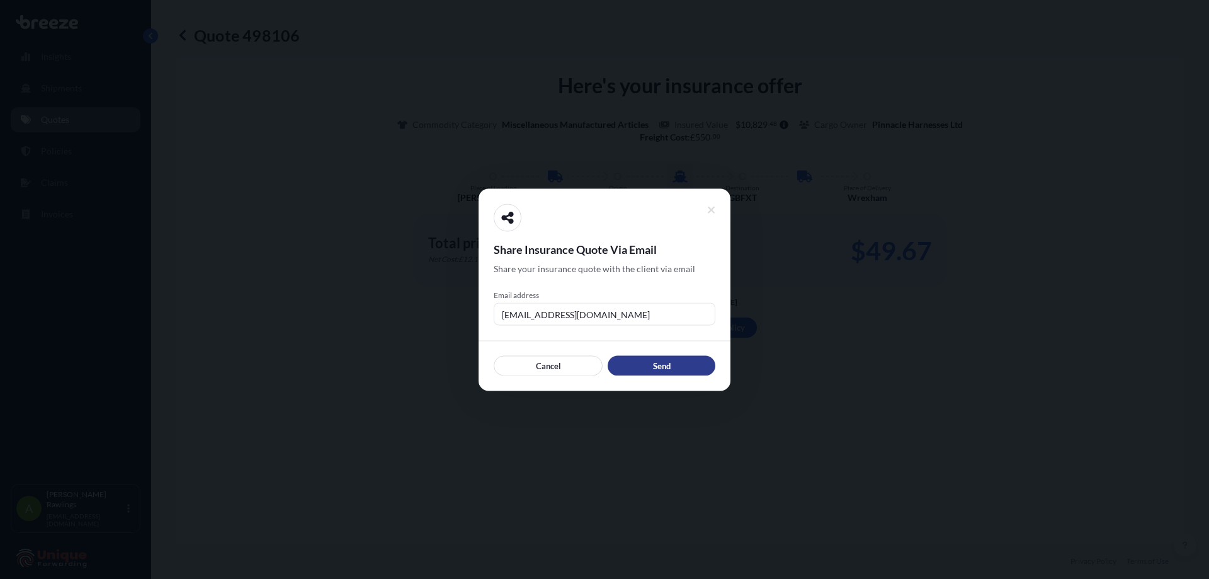 The height and width of the screenshot is (579, 1209). Describe the element at coordinates (604, 313) in the screenshot. I see `input: example@gmail.com` at that location.